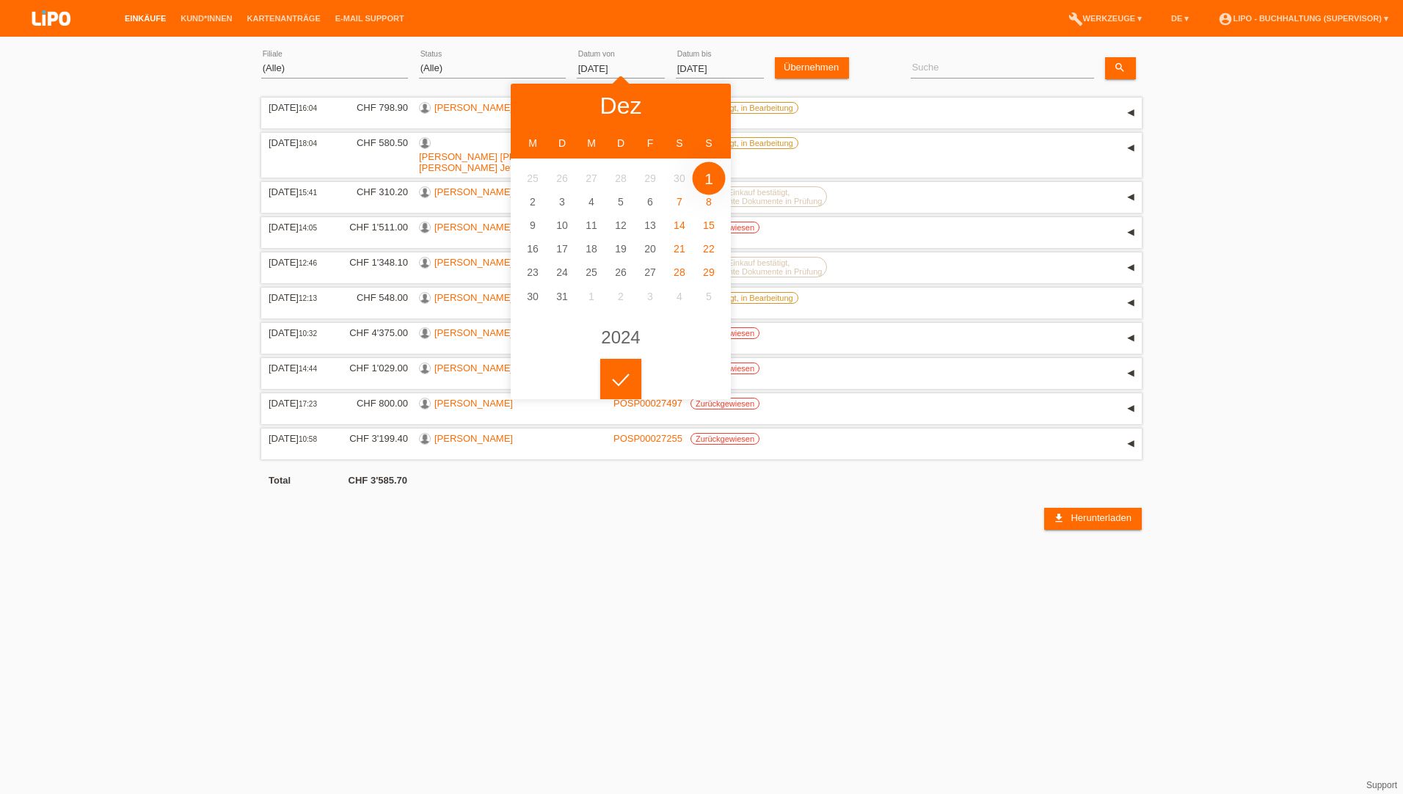 The width and height of the screenshot is (1403, 794). Describe the element at coordinates (1120, 68) in the screenshot. I see `i: search` at that location.